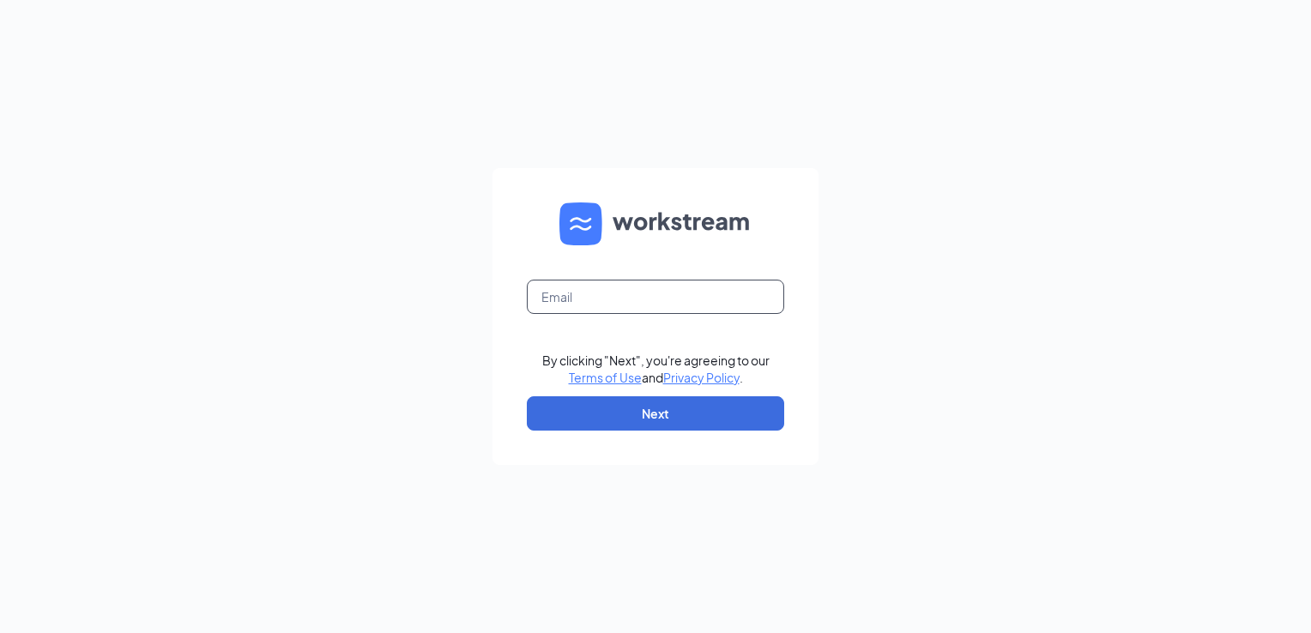  I want to click on a: Privacy Policy, so click(701, 377).